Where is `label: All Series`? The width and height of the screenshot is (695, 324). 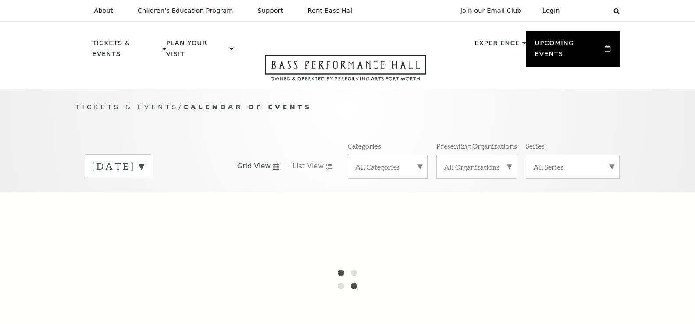
label: All Series is located at coordinates (573, 167).